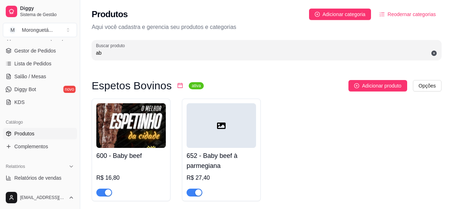 The width and height of the screenshot is (453, 209). I want to click on span: Reodernar categorias, so click(411, 14).